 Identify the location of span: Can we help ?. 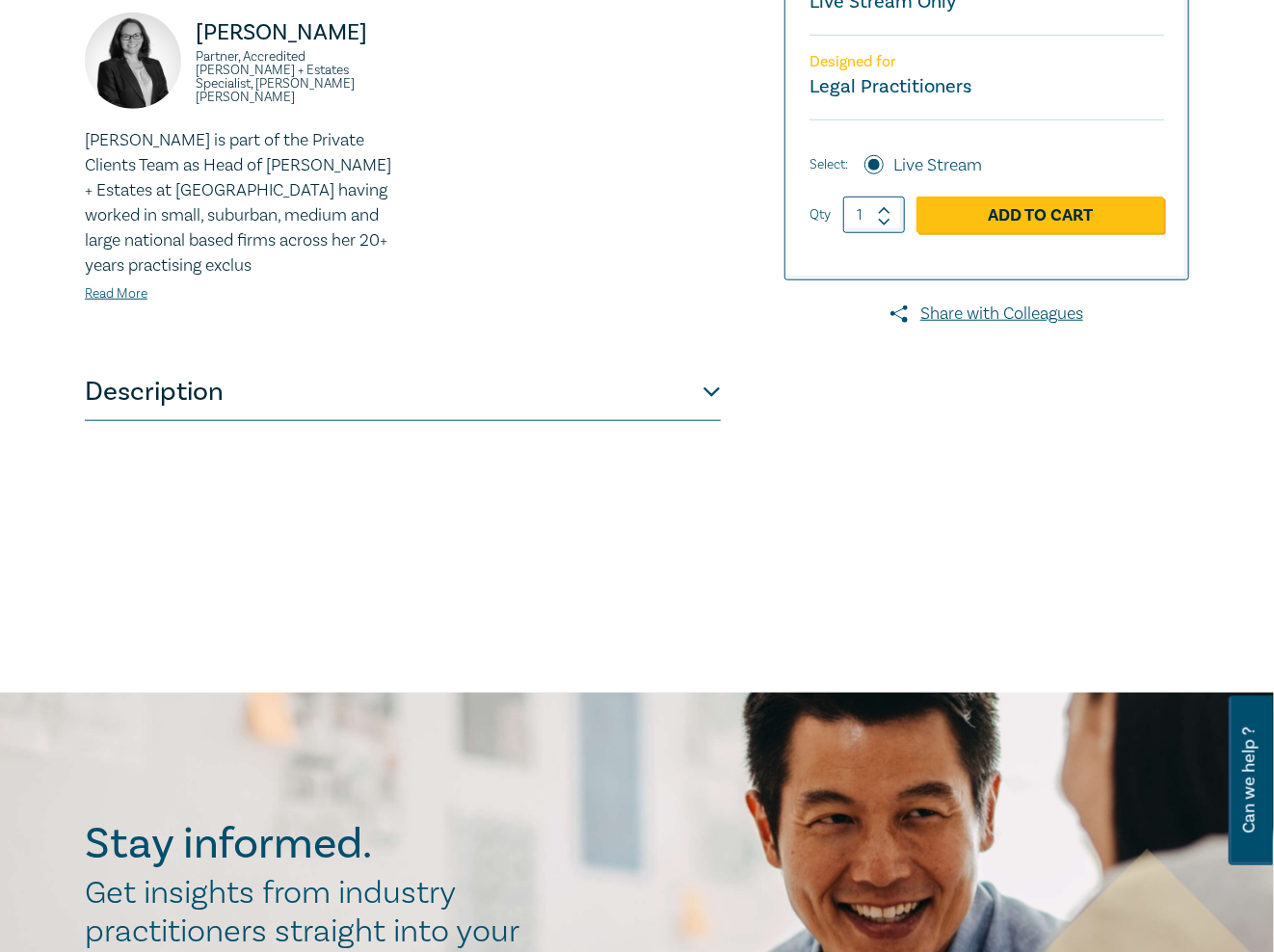
(1248, 781).